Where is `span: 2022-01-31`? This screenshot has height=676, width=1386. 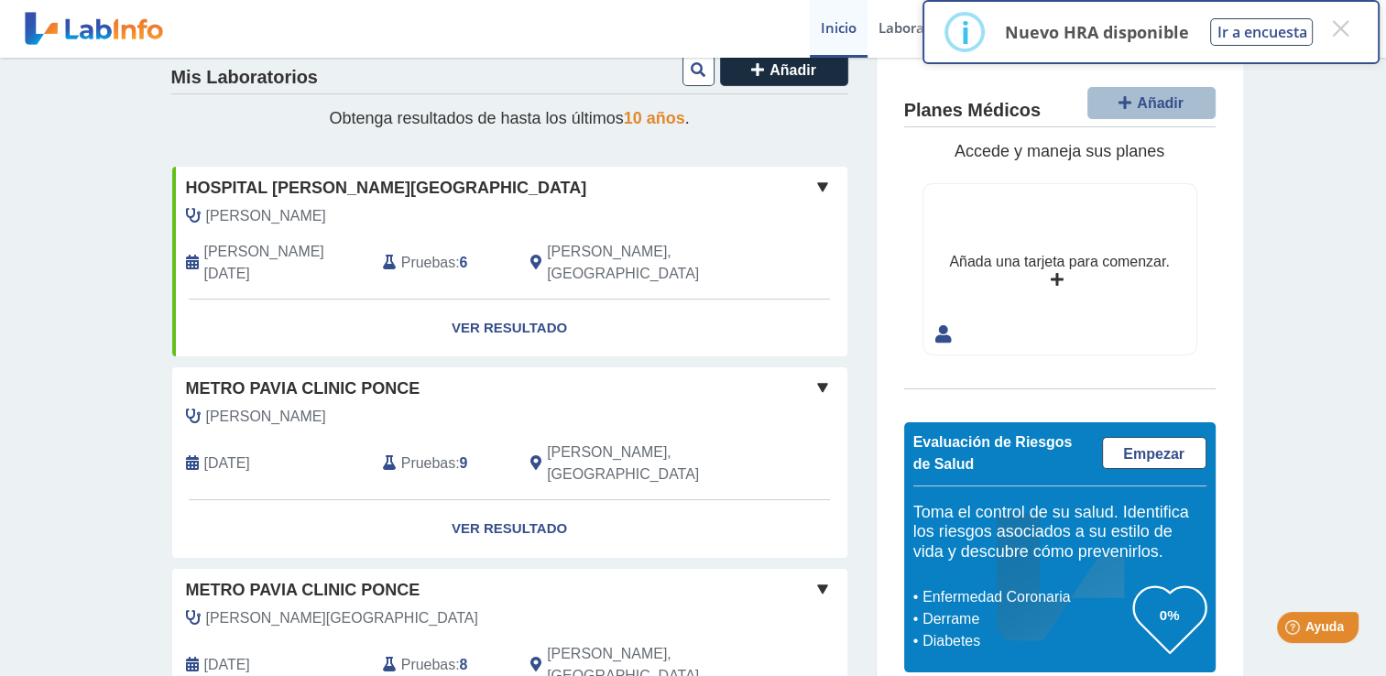
span: 2022-01-31 is located at coordinates (287, 263).